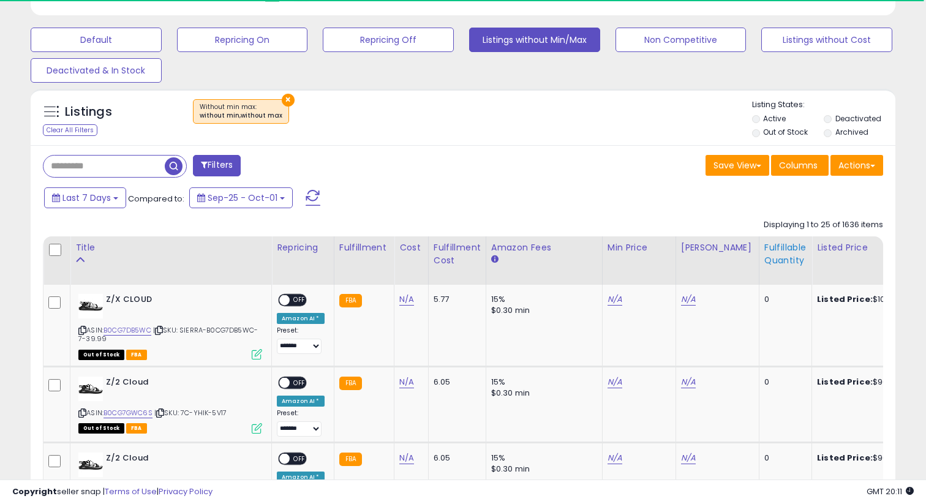  I want to click on div: Repricing, so click(302, 247).